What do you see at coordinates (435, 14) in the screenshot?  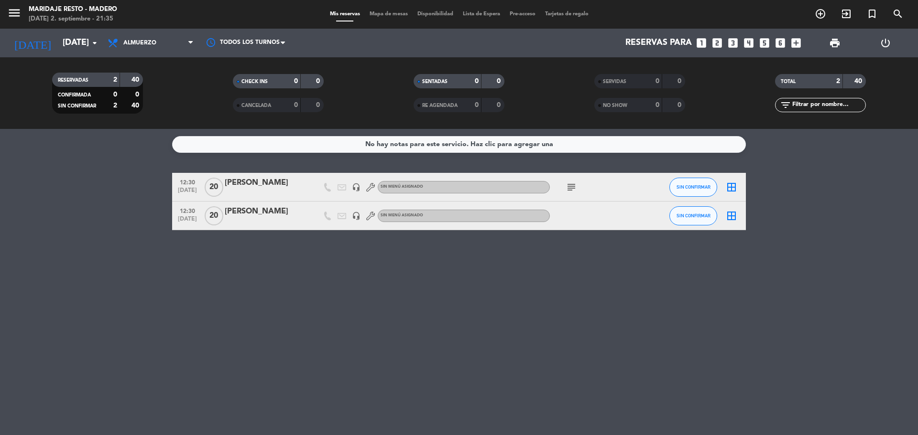 I see `span: Disponibilidad` at bounding box center [435, 14].